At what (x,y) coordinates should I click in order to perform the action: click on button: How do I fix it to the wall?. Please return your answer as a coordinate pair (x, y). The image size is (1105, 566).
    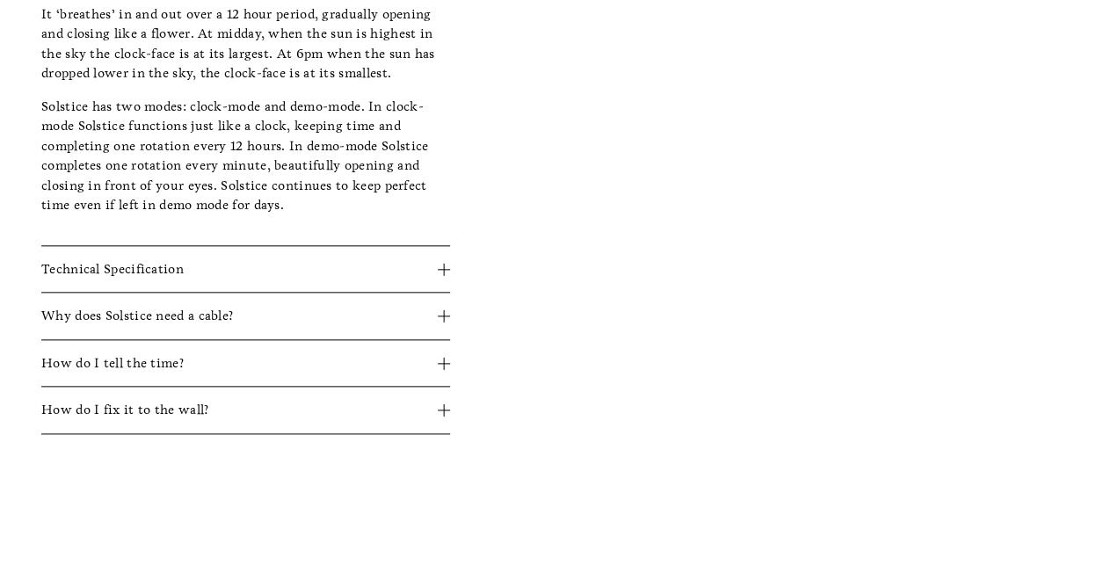
    Looking at the image, I should click on (245, 409).